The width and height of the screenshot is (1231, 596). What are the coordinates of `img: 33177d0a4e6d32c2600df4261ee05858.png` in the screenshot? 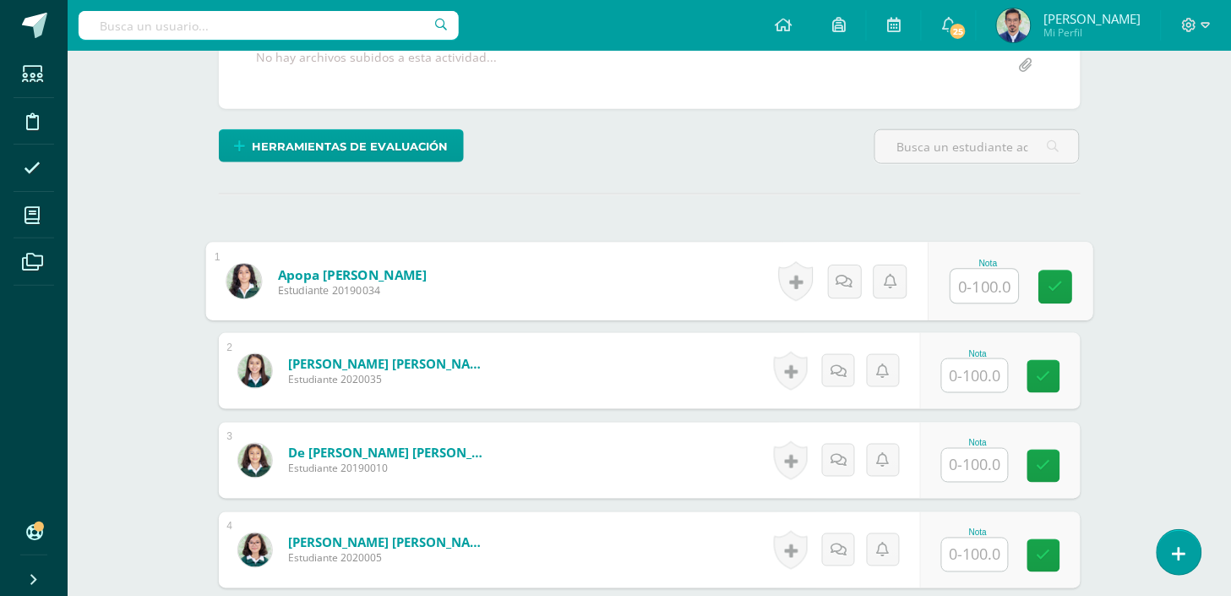 It's located at (255, 460).